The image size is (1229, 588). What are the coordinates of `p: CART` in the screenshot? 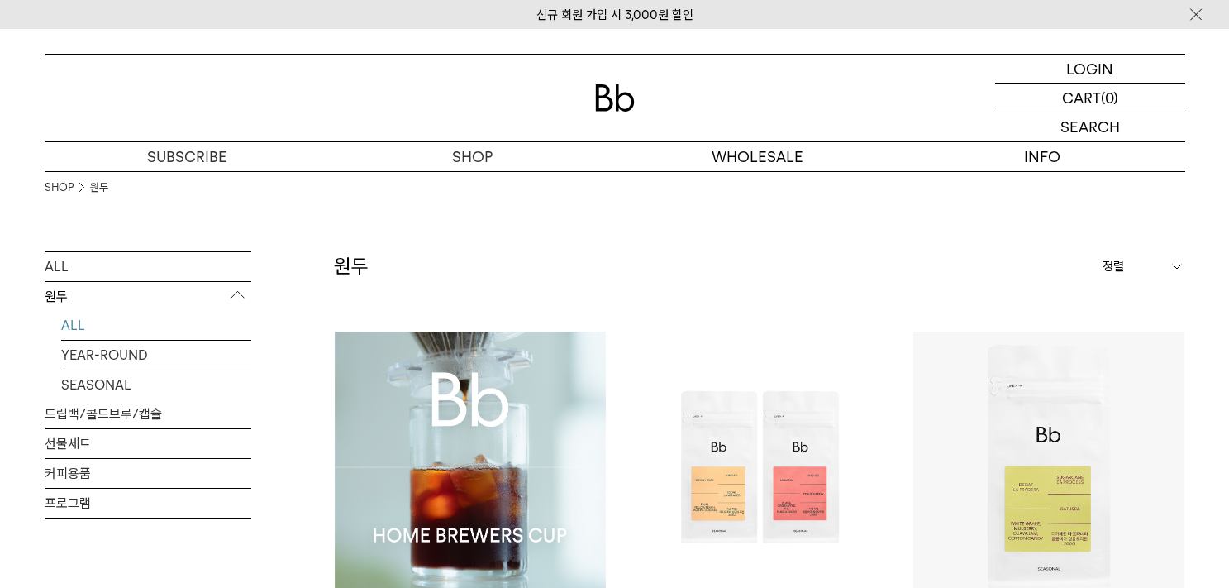 It's located at (1081, 98).